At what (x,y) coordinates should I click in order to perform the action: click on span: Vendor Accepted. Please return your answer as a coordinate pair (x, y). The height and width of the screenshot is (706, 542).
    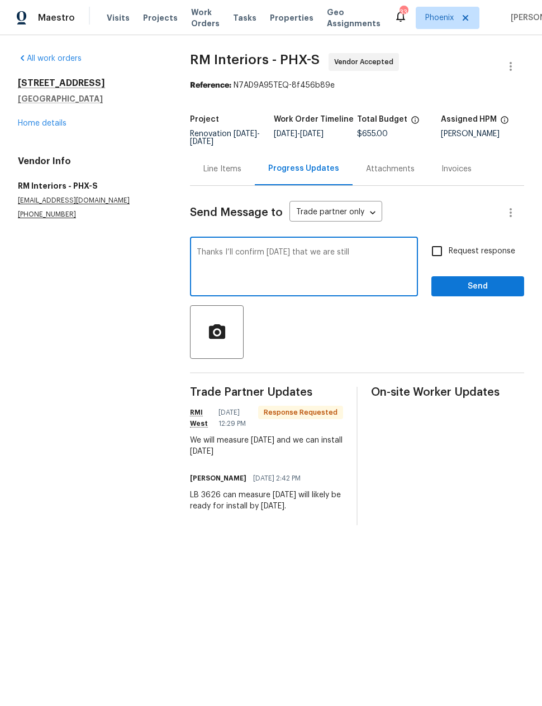
    Looking at the image, I should click on (366, 62).